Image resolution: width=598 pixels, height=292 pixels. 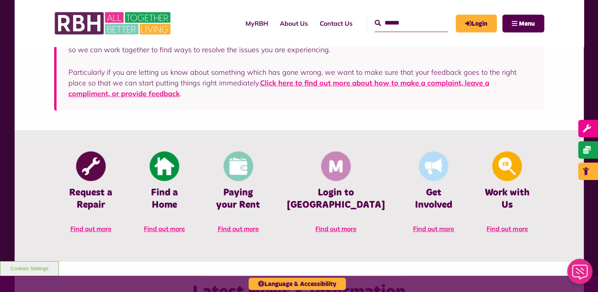 What do you see at coordinates (91, 199) in the screenshot?
I see `h4: Request a Repair` at bounding box center [91, 199].